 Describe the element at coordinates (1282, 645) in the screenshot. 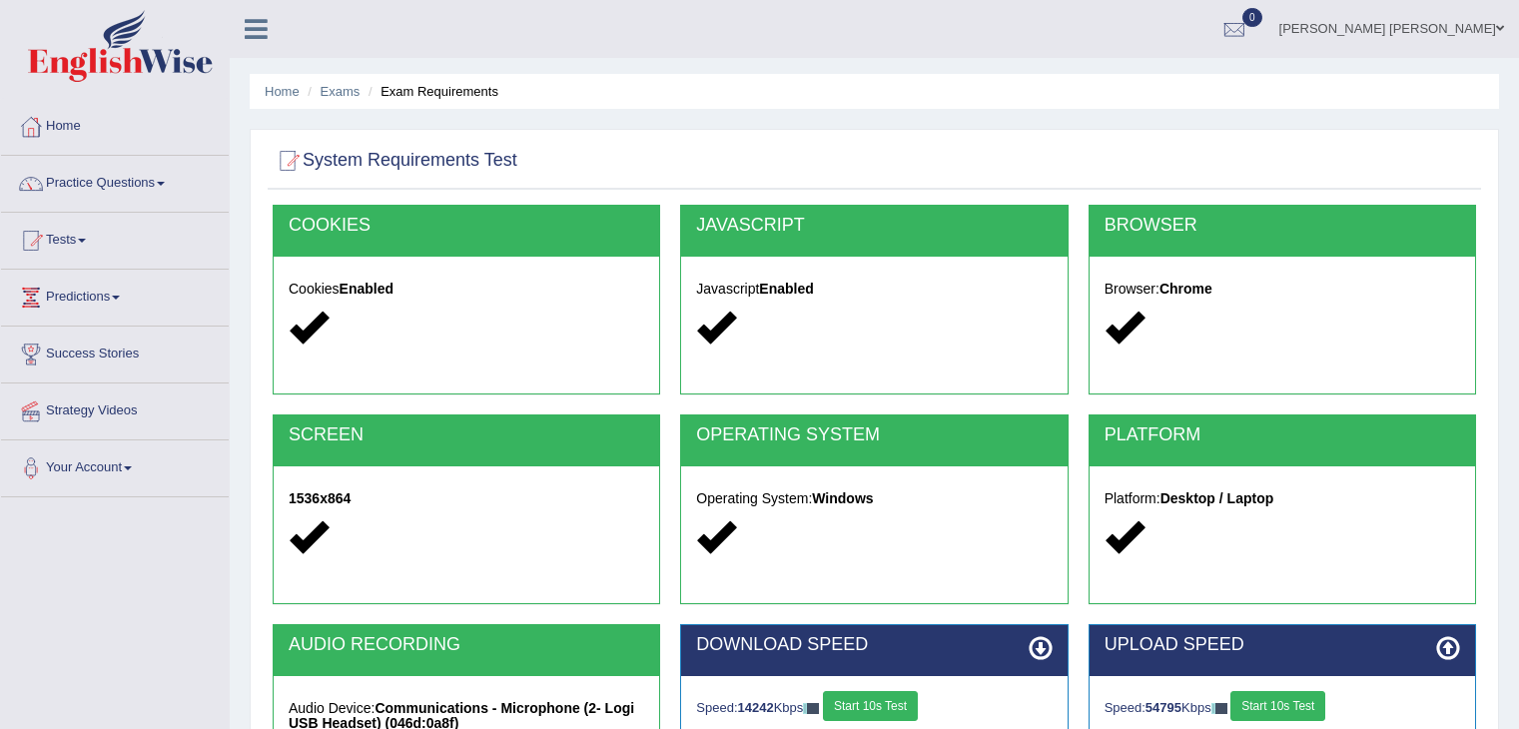

I see `h2: UPLOAD SPEED` at that location.